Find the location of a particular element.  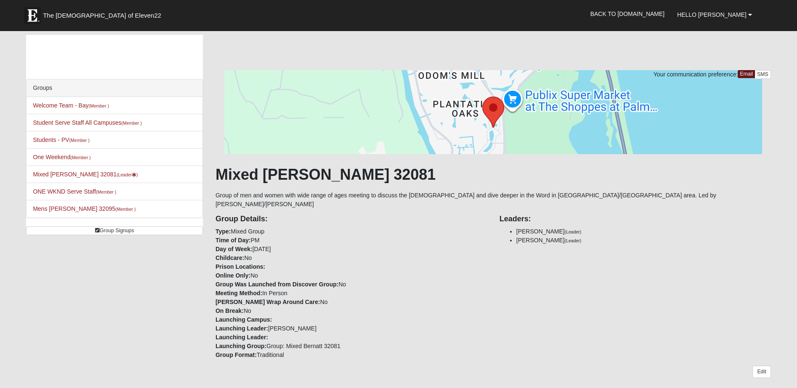

h4: Leaders: is located at coordinates (635, 219).